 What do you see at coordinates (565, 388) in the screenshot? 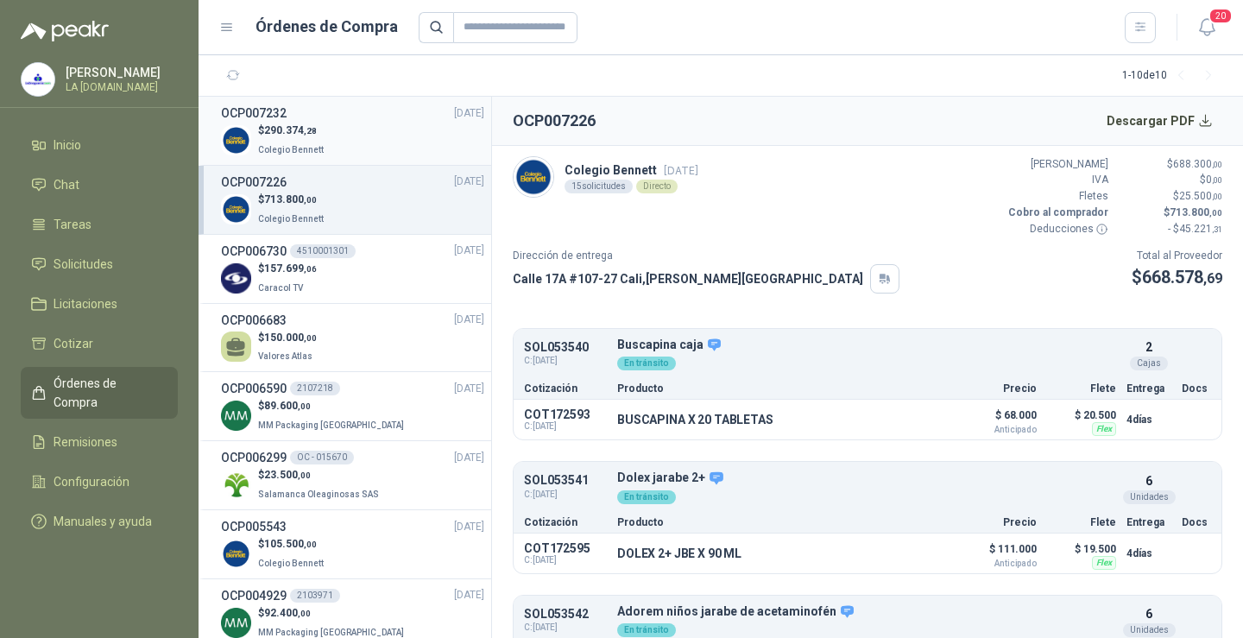
I see `p: Cotización` at bounding box center [565, 388].